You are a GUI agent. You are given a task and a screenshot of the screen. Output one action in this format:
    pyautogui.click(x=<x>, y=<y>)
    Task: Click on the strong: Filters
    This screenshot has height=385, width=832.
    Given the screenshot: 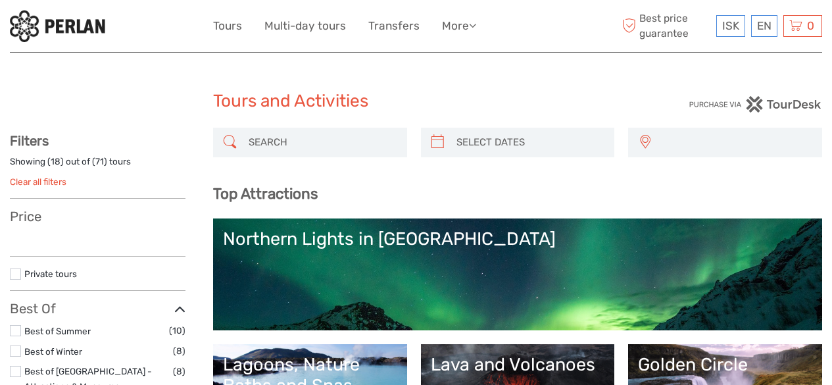 What is the action you would take?
    pyautogui.click(x=29, y=141)
    